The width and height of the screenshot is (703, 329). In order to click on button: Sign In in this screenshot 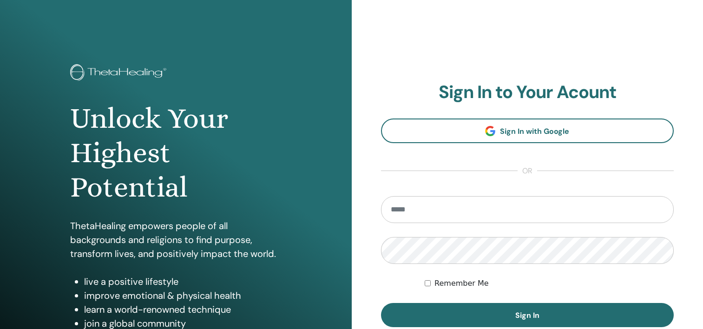, I will do `click(527, 315)`.